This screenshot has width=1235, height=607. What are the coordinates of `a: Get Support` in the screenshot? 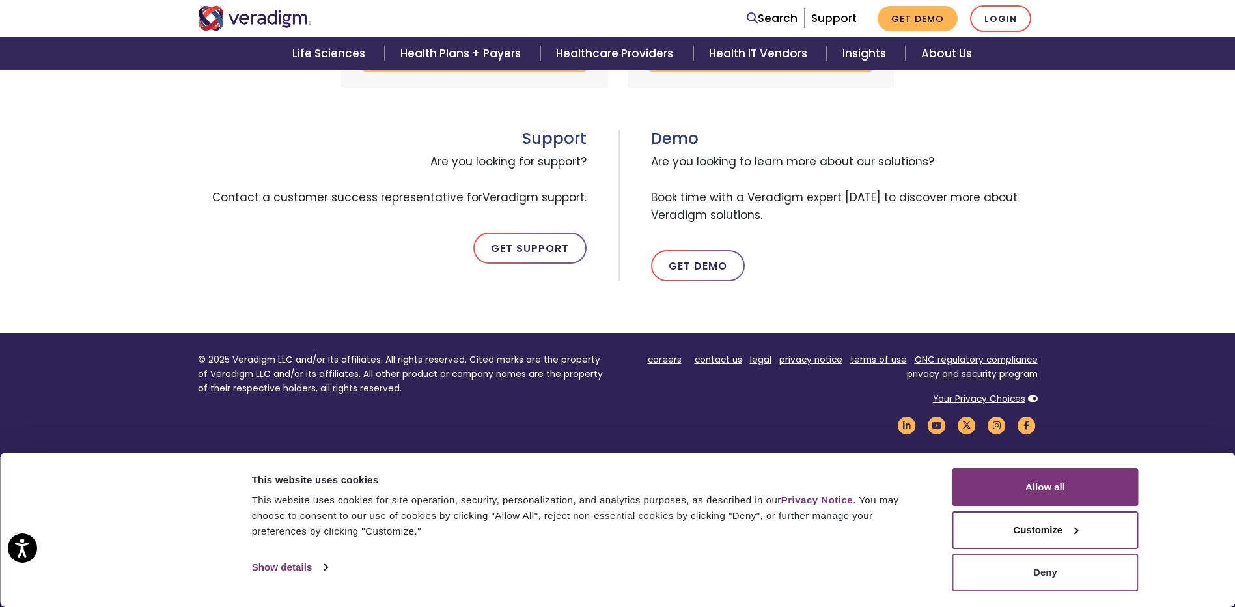 It's located at (530, 248).